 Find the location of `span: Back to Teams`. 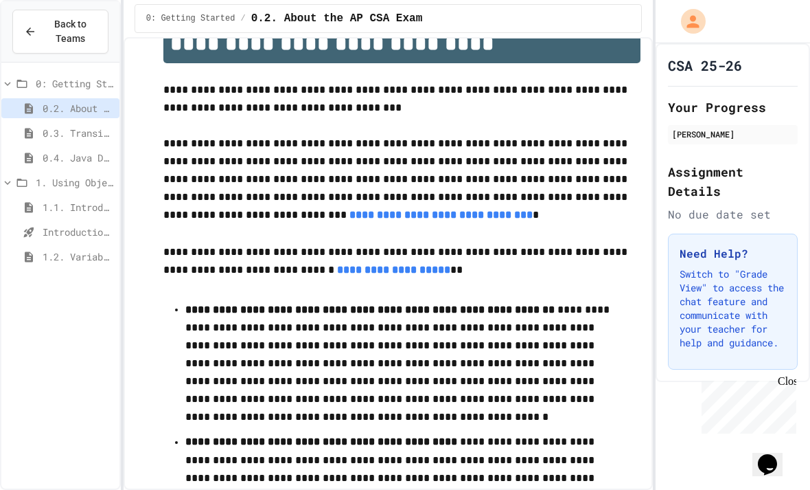

span: Back to Teams is located at coordinates (71, 32).